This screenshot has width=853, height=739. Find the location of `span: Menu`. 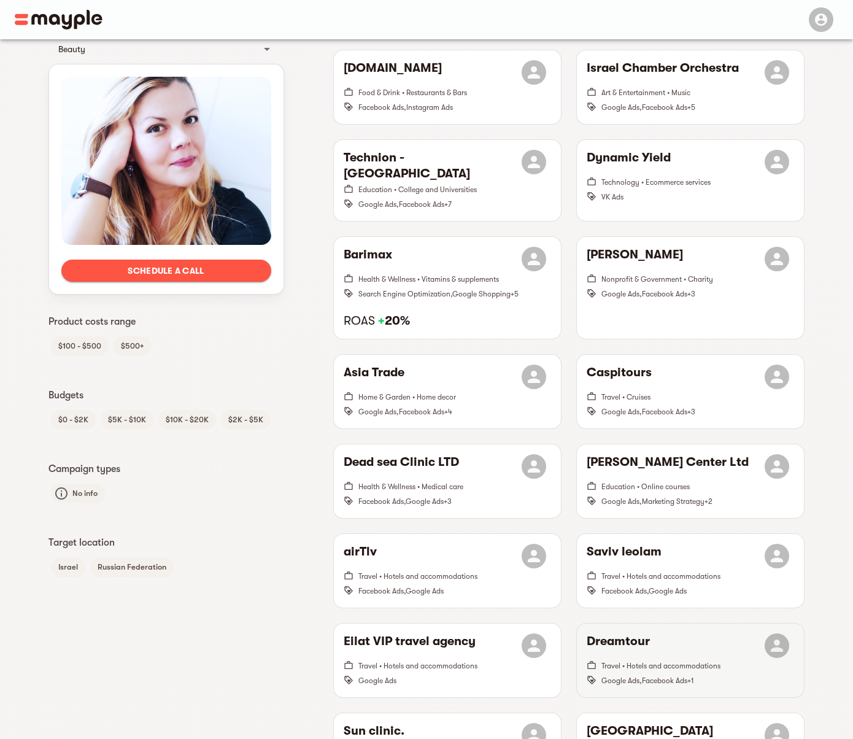

span: Menu is located at coordinates (820, 18).